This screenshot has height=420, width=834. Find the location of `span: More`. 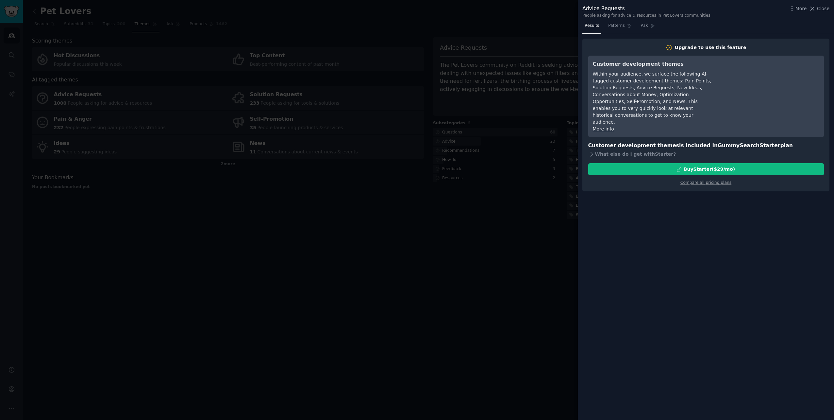

span: More is located at coordinates (801, 9).